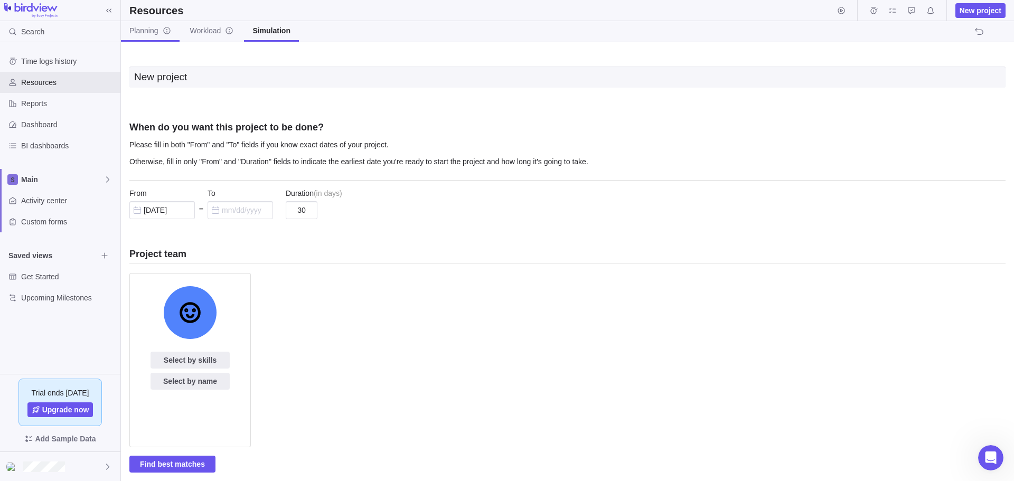  What do you see at coordinates (190, 381) in the screenshot?
I see `span: Select by name` at bounding box center [190, 381].